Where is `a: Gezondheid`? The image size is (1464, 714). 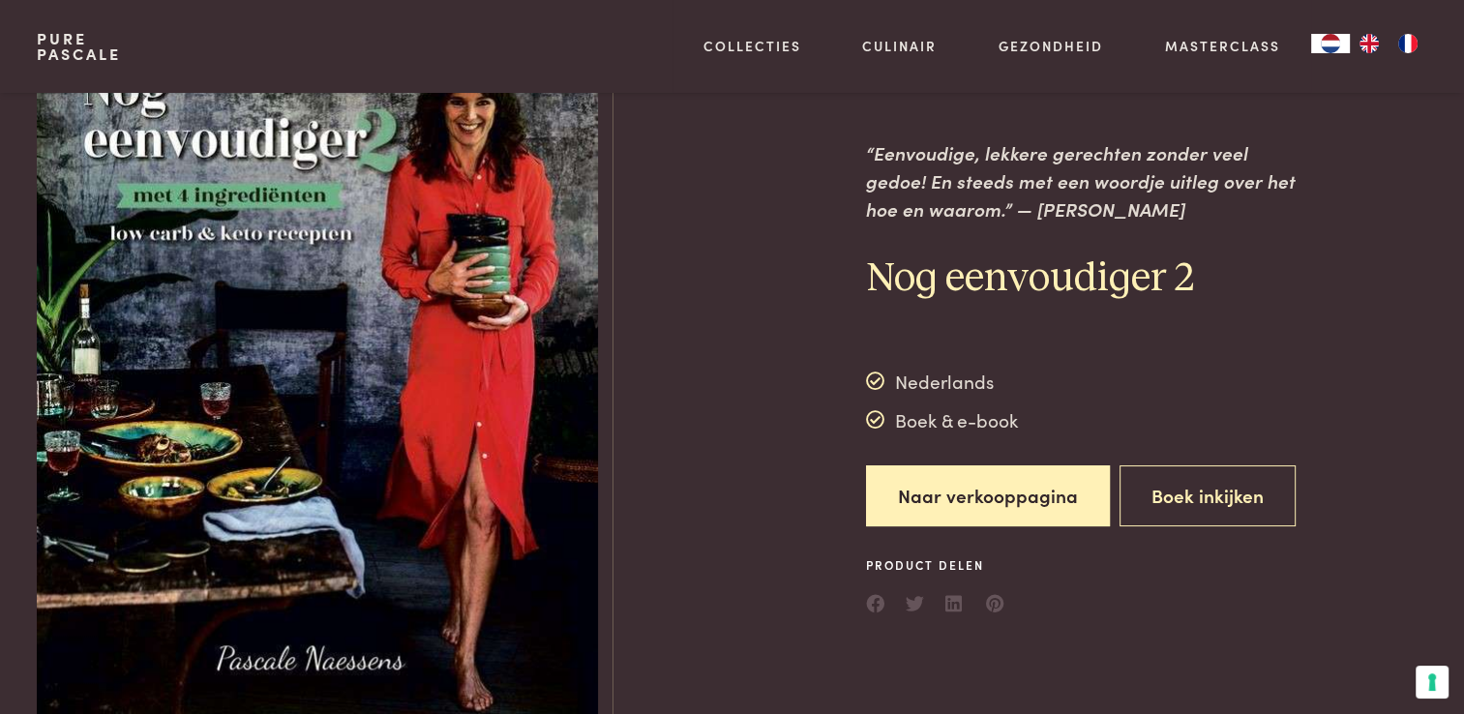 a: Gezondheid is located at coordinates (1051, 45).